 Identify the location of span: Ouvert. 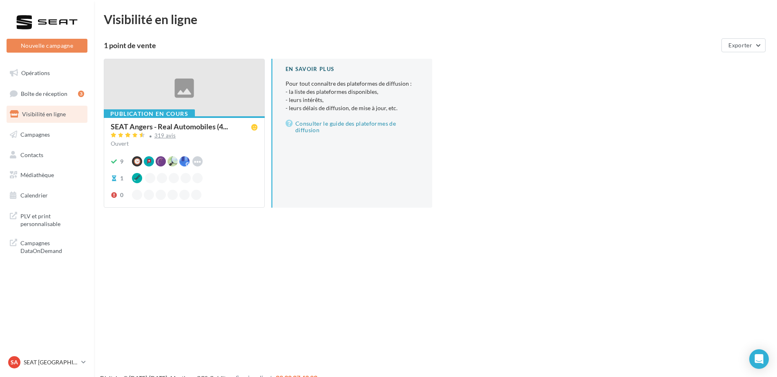
(120, 143).